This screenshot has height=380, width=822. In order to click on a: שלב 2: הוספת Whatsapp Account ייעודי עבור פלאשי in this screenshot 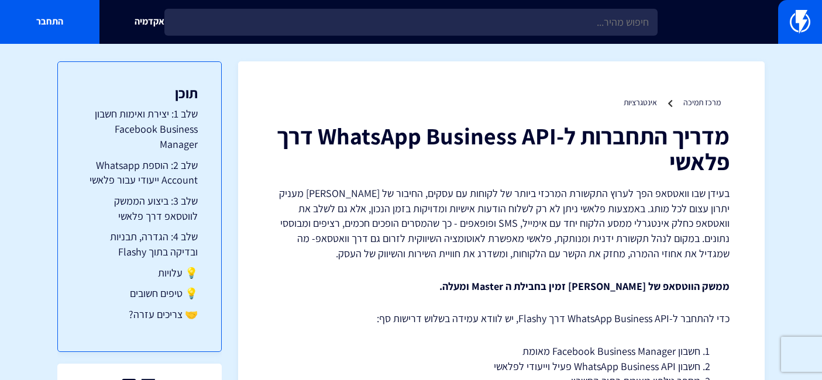, I will do `click(139, 173)`.